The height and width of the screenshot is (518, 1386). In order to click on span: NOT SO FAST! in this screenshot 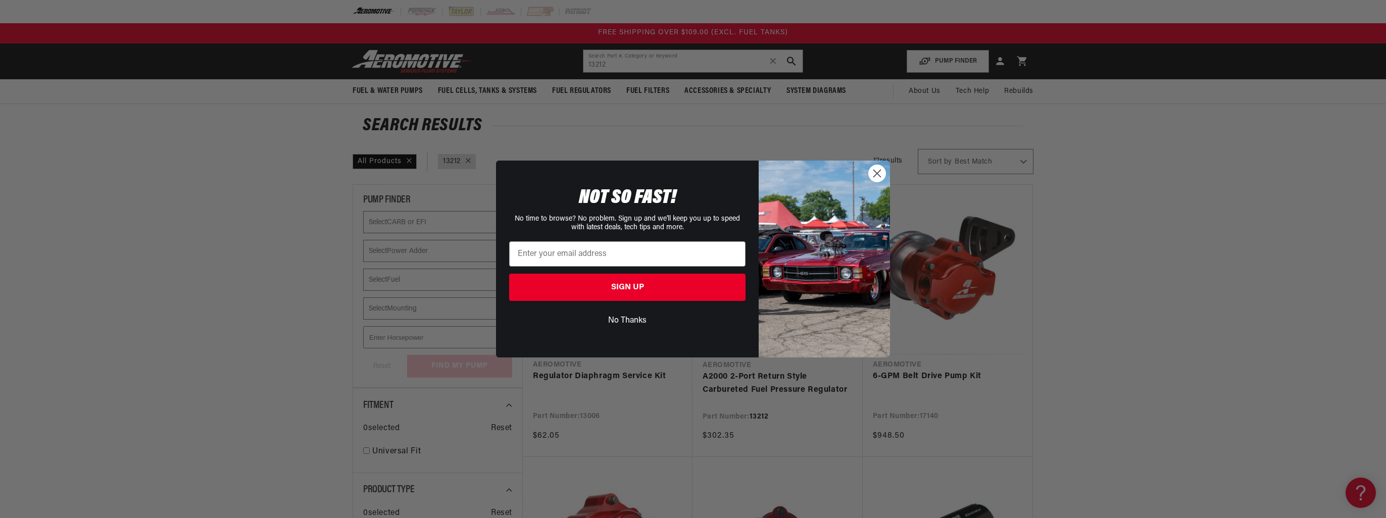, I will do `click(627, 198)`.